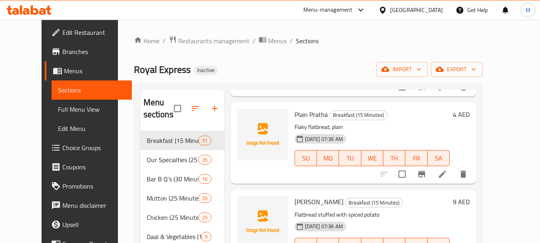 This screenshot has width=540, height=243. Describe the element at coordinates (206, 70) in the screenshot. I see `div: Inactive` at that location.